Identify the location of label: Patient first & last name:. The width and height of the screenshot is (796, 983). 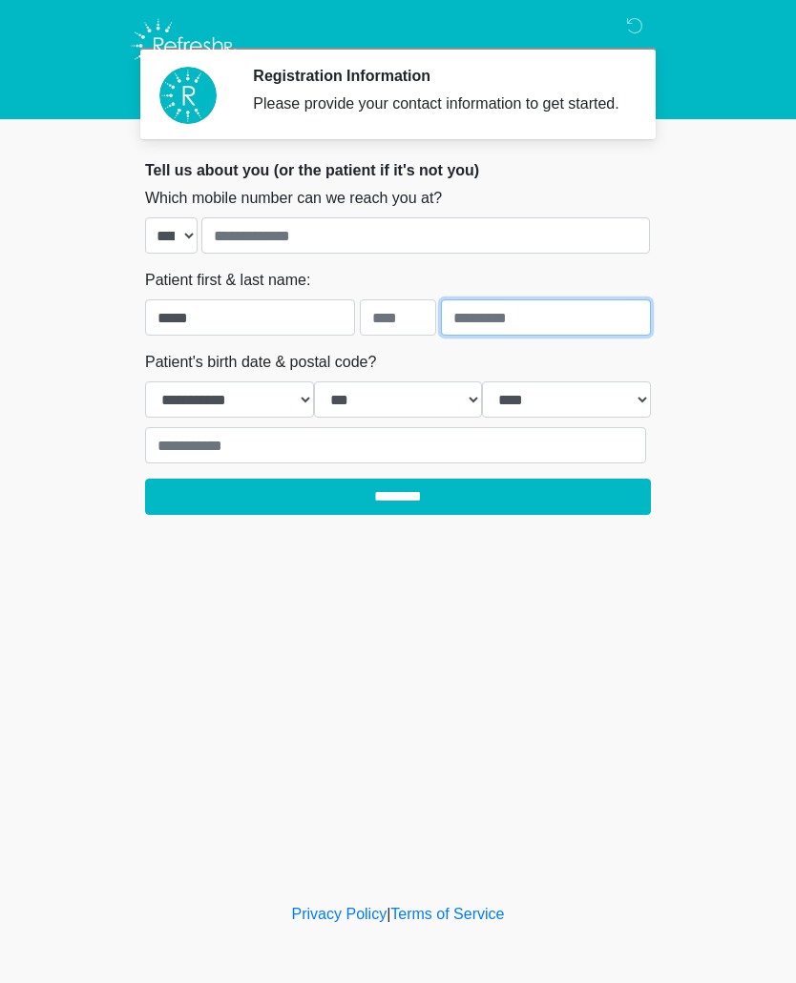
(227, 280).